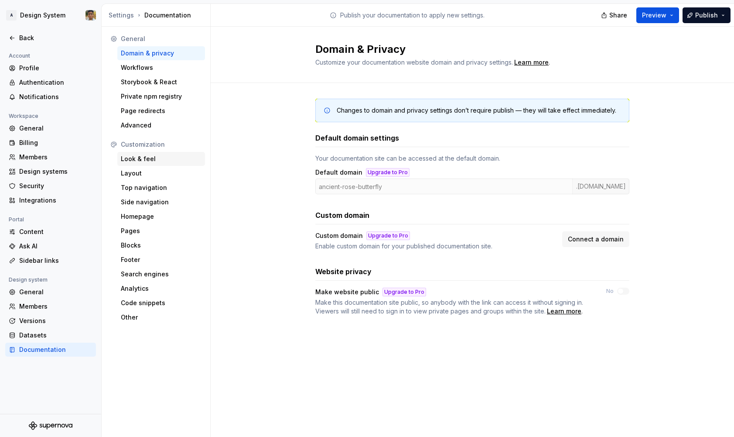 This screenshot has height=437, width=734. I want to click on a: Datasets, so click(51, 335).